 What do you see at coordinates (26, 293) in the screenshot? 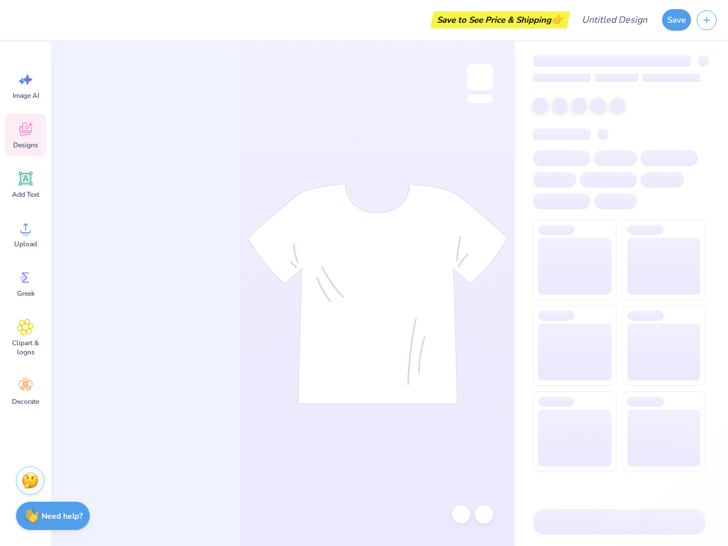
I see `span: Greek` at bounding box center [26, 293].